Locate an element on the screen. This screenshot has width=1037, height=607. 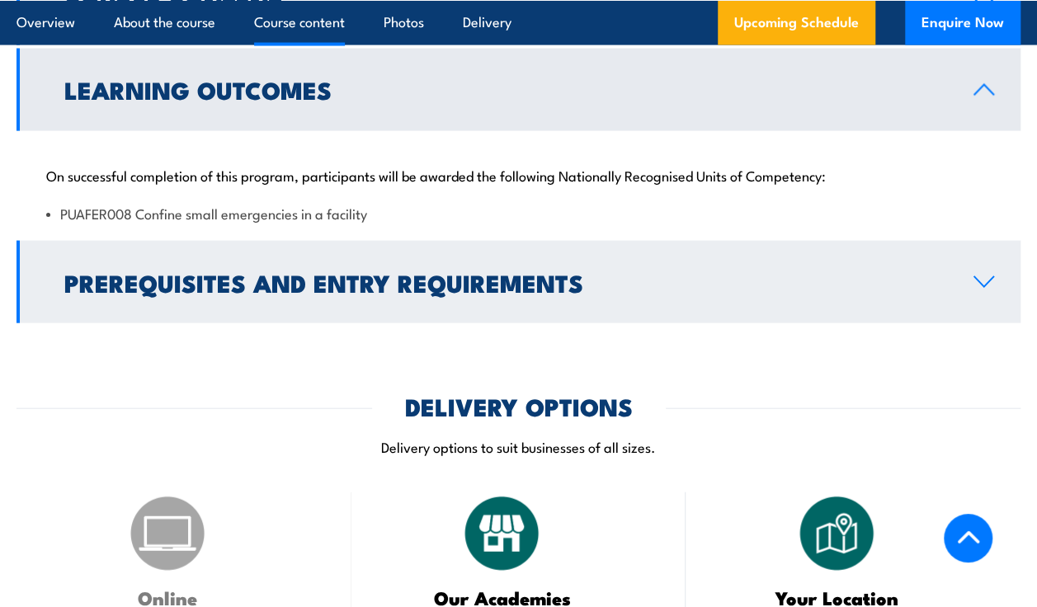
a: Prerequisites and Entry Requirements is located at coordinates (518, 282).